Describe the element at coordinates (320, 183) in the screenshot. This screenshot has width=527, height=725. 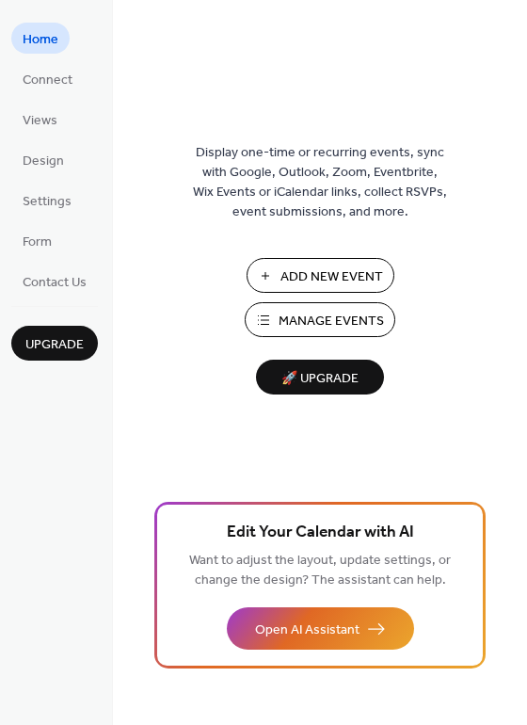
I see `span: Display one-time or recurring events, sync with Google, Outlook, Zoom, Eventbrite, Wix Events or ...` at that location.